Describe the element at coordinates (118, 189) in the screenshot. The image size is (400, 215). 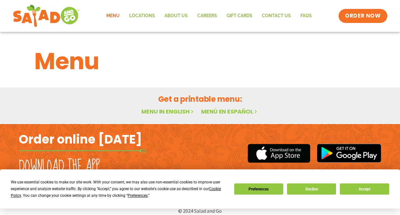
I see `div: We use essential cookies to make our site work. With your consent, we may also use non-essential ...` at that location.